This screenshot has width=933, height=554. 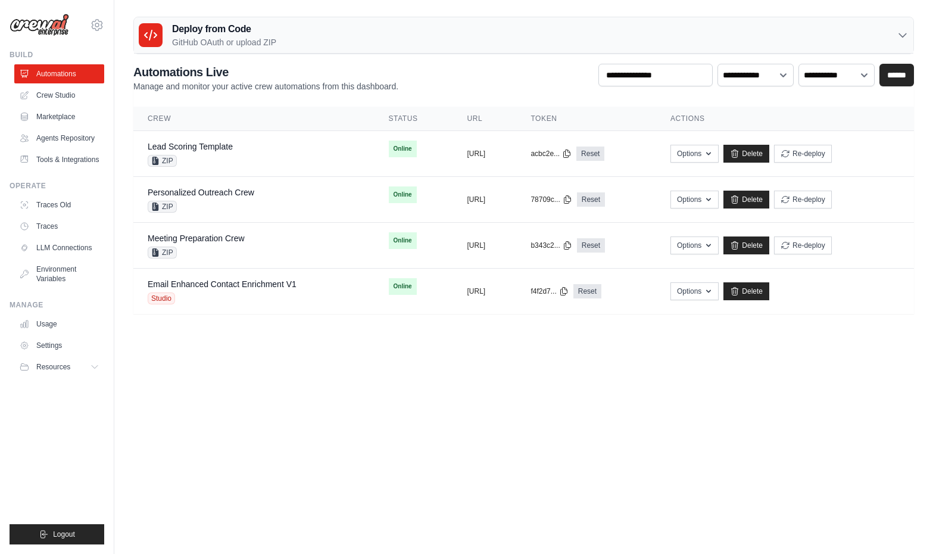 What do you see at coordinates (201, 192) in the screenshot?
I see `a: Personalized Outreach Crew` at bounding box center [201, 192].